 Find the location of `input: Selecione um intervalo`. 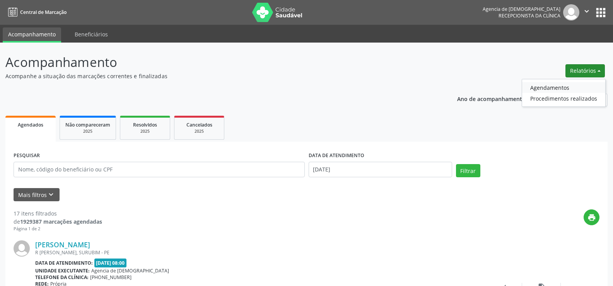

input: Selecione um intervalo is located at coordinates (380, 169).